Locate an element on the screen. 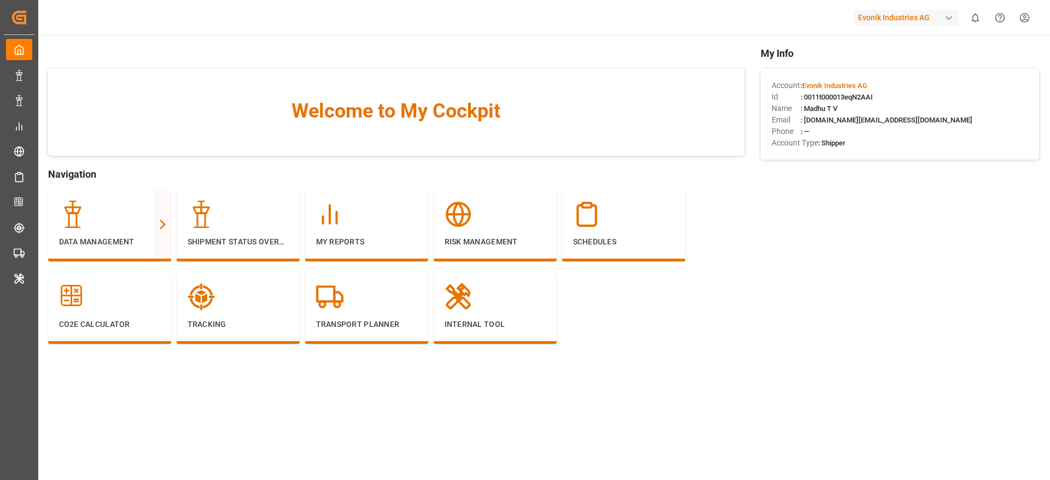 The height and width of the screenshot is (480, 1050). p: Tracking is located at coordinates (238, 324).